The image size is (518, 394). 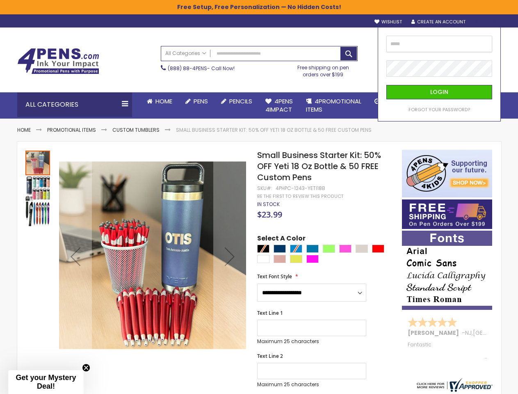 What do you see at coordinates (263, 259) in the screenshot?
I see `div: White` at bounding box center [263, 259].